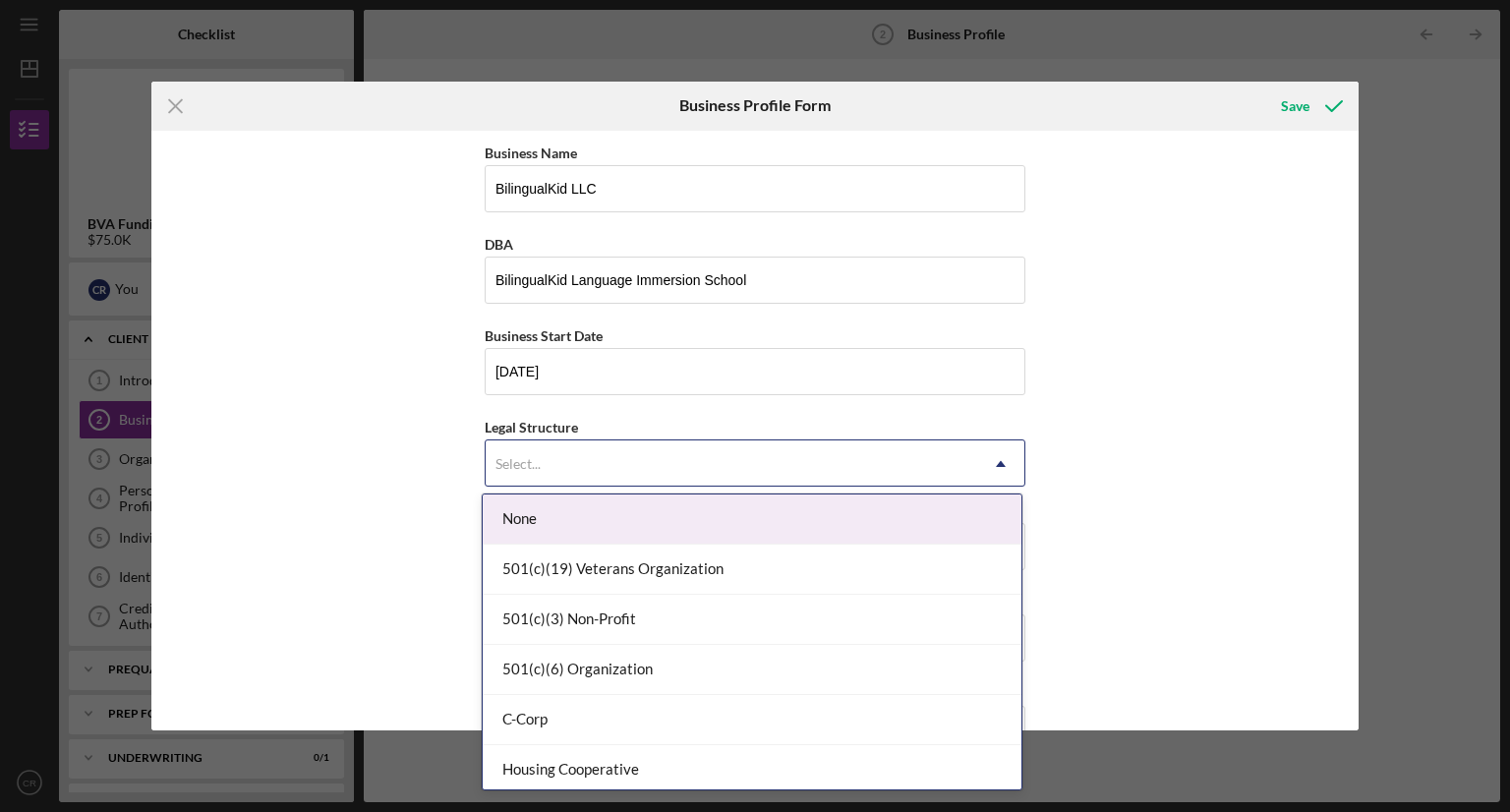 Image resolution: width=1510 pixels, height=812 pixels. What do you see at coordinates (531, 152) in the screenshot?
I see `label: Business Name` at bounding box center [531, 152].